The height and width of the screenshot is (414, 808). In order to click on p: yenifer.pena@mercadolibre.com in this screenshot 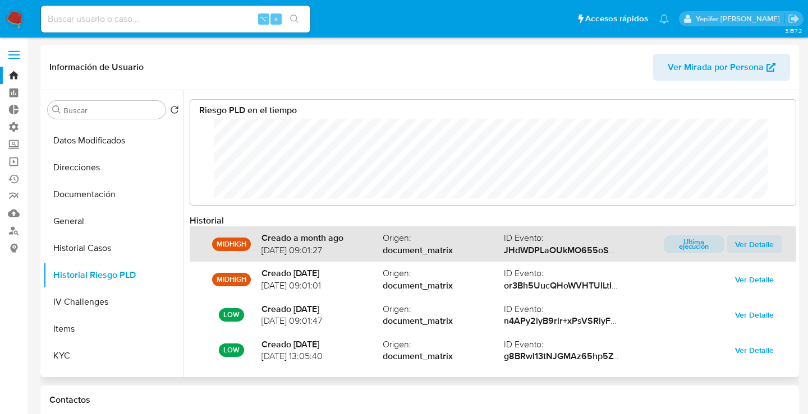, I will do `click(739, 19)`.